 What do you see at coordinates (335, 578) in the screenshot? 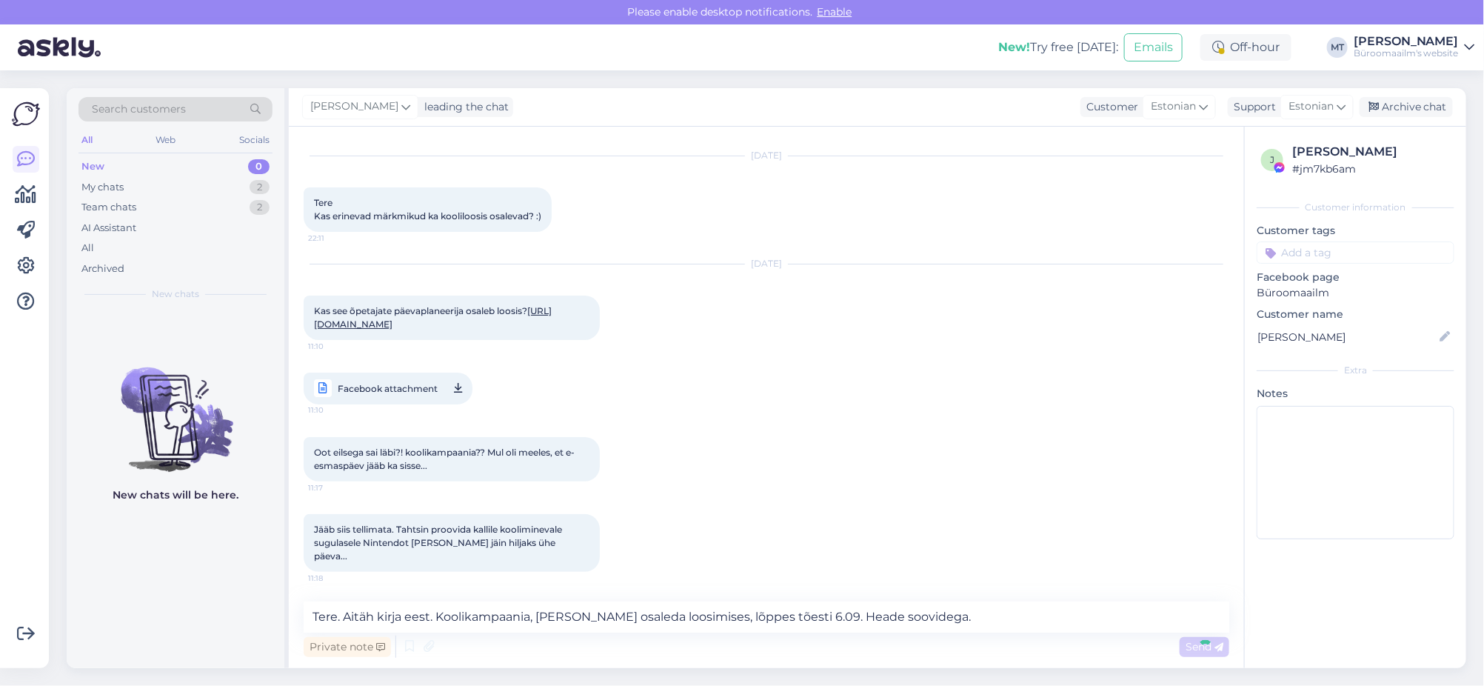
I see `span: 11:18` at bounding box center [335, 578].